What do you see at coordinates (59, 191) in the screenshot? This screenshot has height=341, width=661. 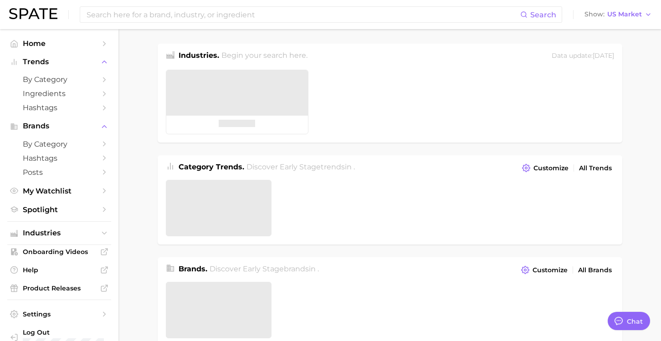 I see `span: My Watchlist` at bounding box center [59, 191].